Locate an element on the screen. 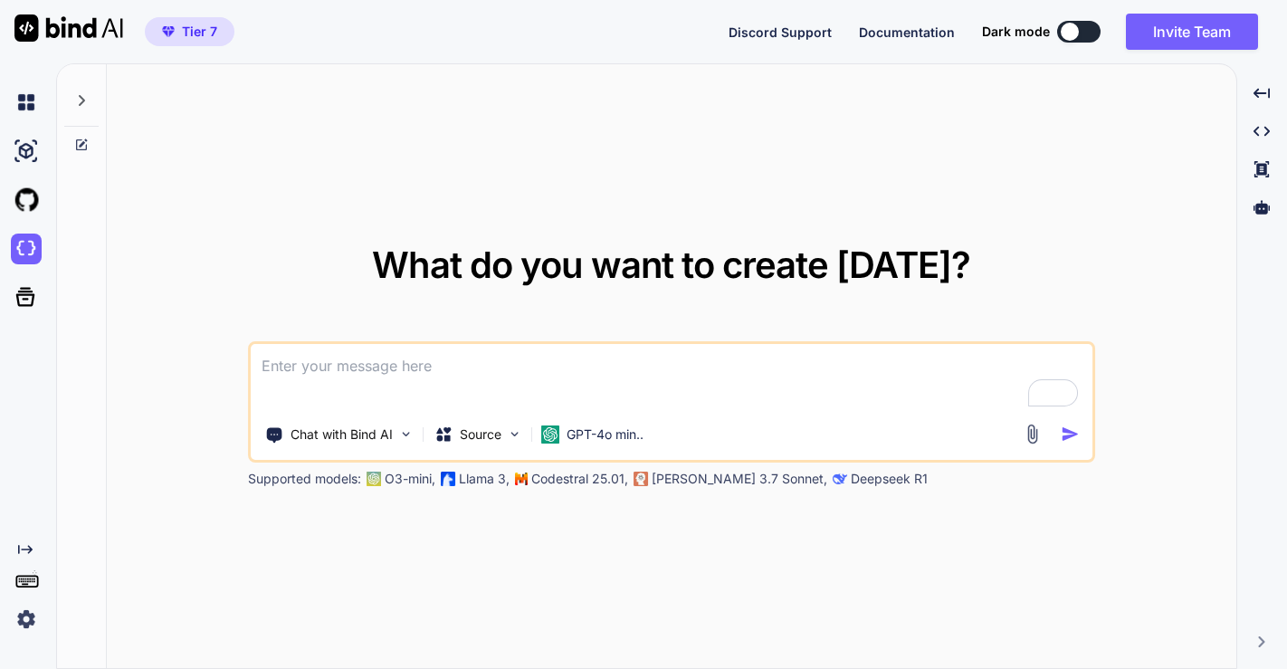  button: Discord Support is located at coordinates (780, 32).